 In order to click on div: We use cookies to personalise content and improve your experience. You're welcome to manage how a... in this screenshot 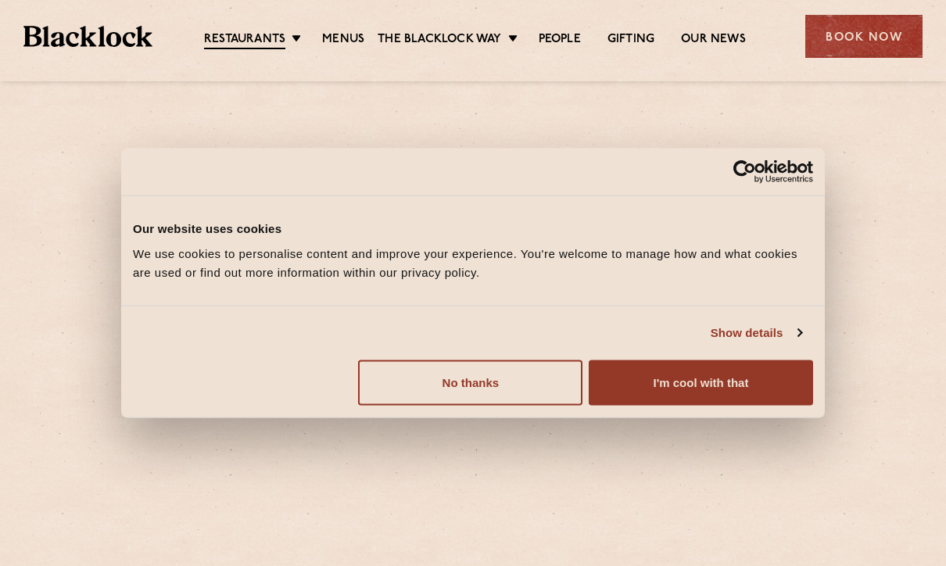, I will do `click(473, 263)`.